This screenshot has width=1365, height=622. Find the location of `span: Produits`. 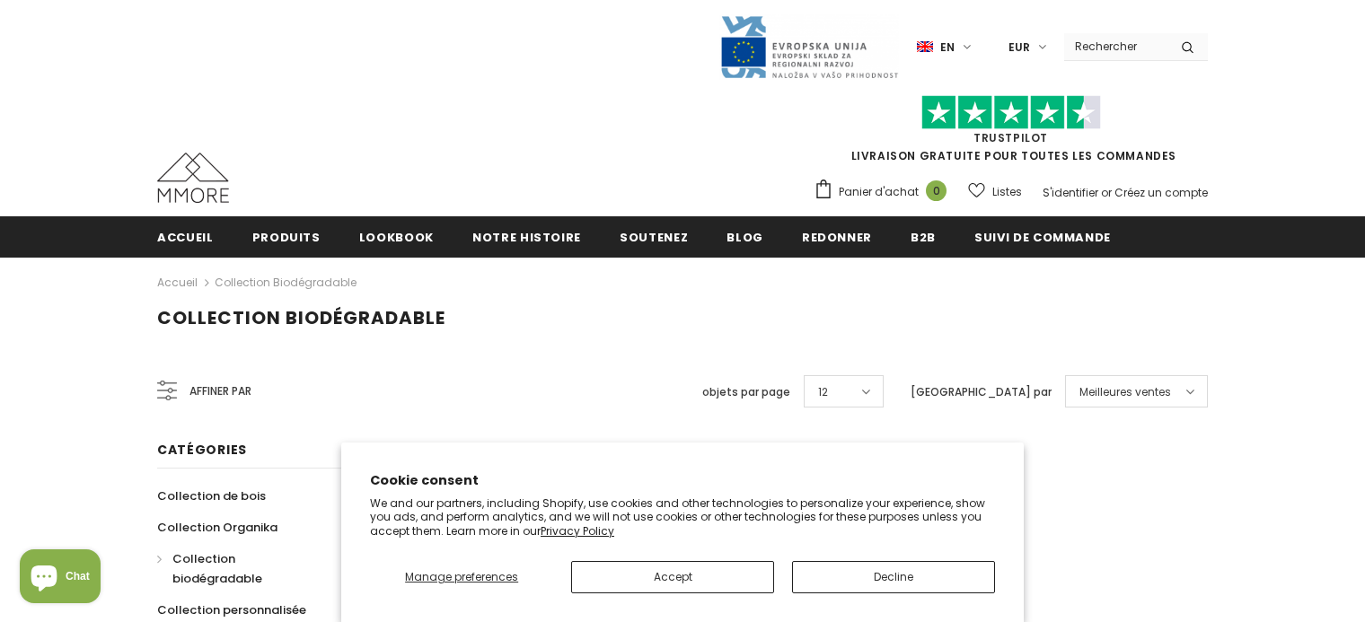

span: Produits is located at coordinates (287, 237).